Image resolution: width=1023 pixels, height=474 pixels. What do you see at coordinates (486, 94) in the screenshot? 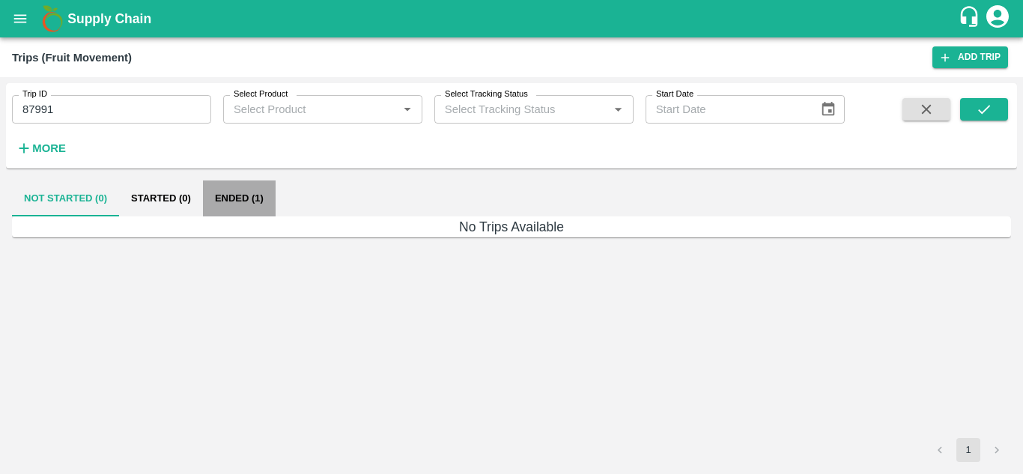
I see `label: Select Tracking Status` at bounding box center [486, 94].